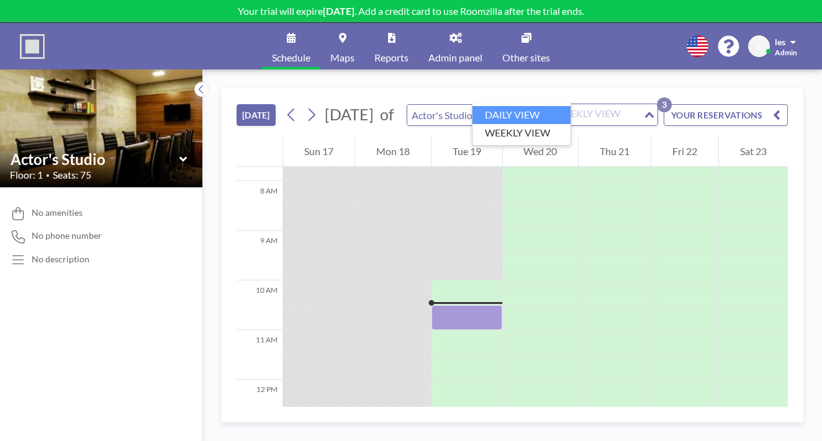  What do you see at coordinates (26, 175) in the screenshot?
I see `span: Floor: 1` at bounding box center [26, 175].